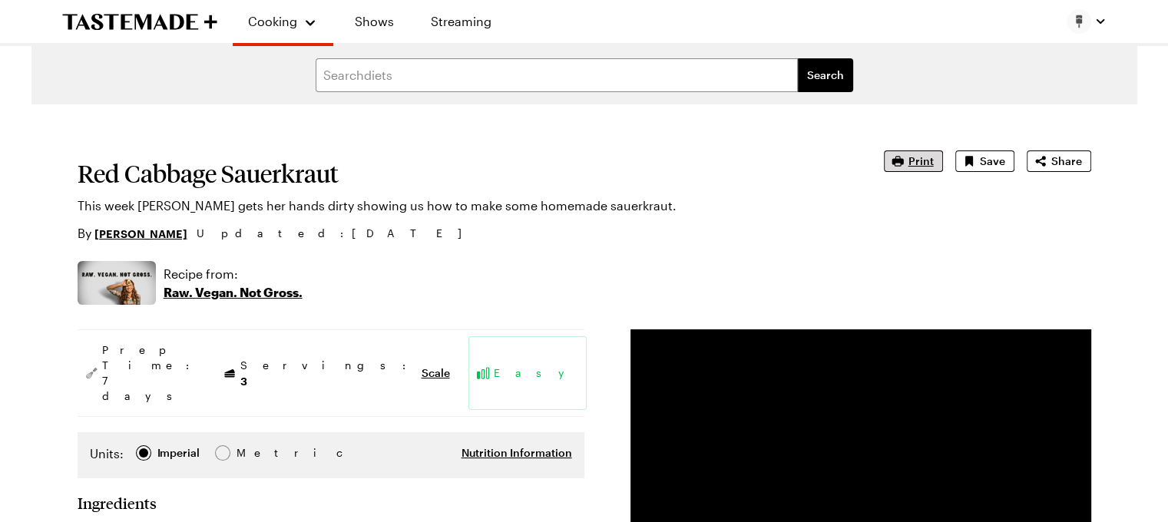 This screenshot has height=522, width=1168. What do you see at coordinates (921, 161) in the screenshot?
I see `span: Print` at bounding box center [921, 161].